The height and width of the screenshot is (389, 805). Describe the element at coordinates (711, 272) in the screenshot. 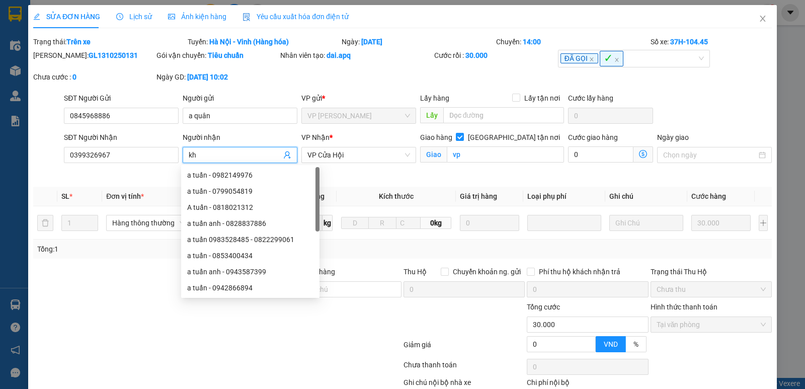

I see `div: Trạng thái Thu Hộ` at that location.